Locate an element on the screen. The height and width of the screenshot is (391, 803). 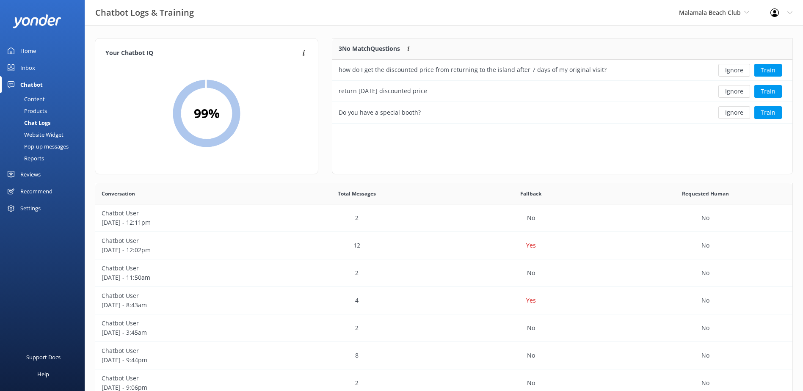
h3: Chatbot Logs & Training is located at coordinates (144, 13).